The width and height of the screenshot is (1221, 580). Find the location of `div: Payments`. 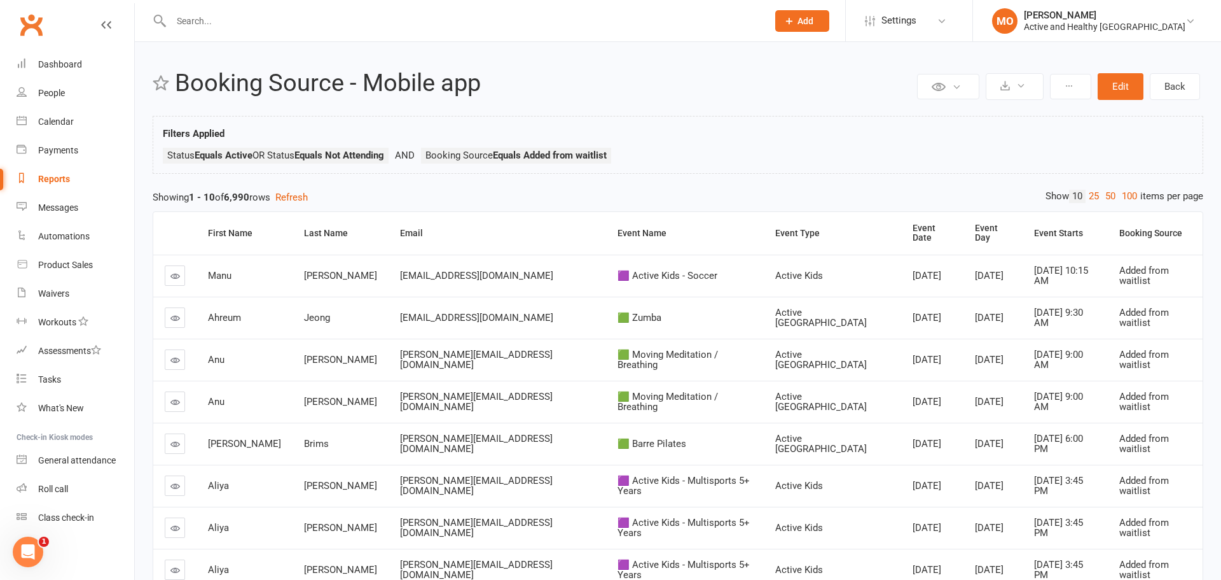

div: Payments is located at coordinates (58, 150).